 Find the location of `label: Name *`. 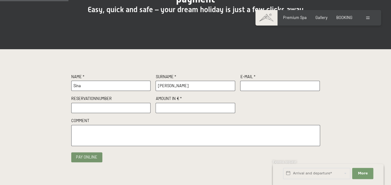

label: Name * is located at coordinates (111, 77).